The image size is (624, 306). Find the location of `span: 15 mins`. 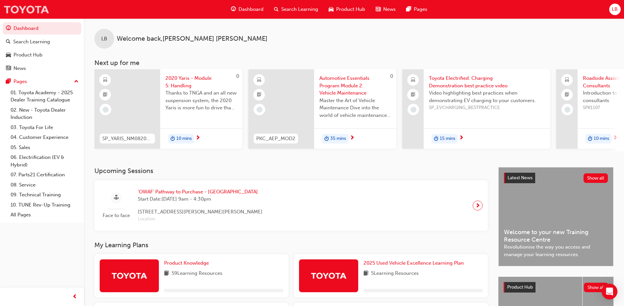

span: 15 mins is located at coordinates (447, 139).